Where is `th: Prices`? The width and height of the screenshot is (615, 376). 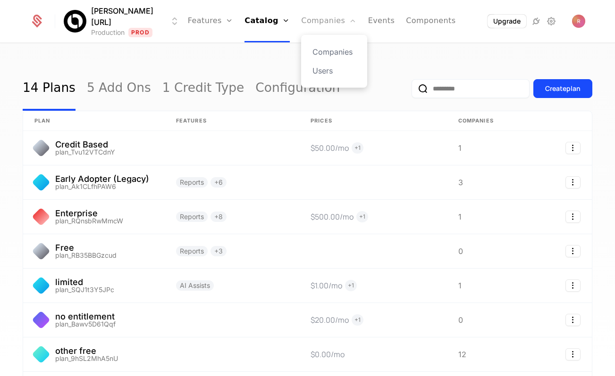
th: Prices is located at coordinates (373, 121).